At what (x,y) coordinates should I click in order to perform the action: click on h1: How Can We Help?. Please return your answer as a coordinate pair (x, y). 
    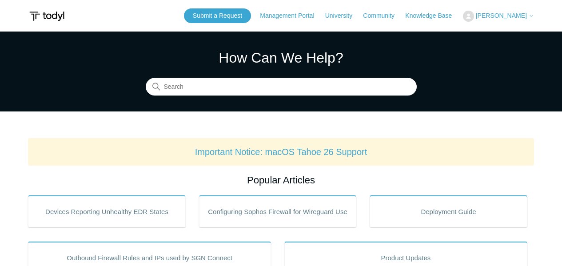
    Looking at the image, I should click on (281, 58).